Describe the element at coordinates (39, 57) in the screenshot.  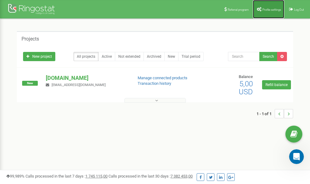
I see `a: New project` at that location.